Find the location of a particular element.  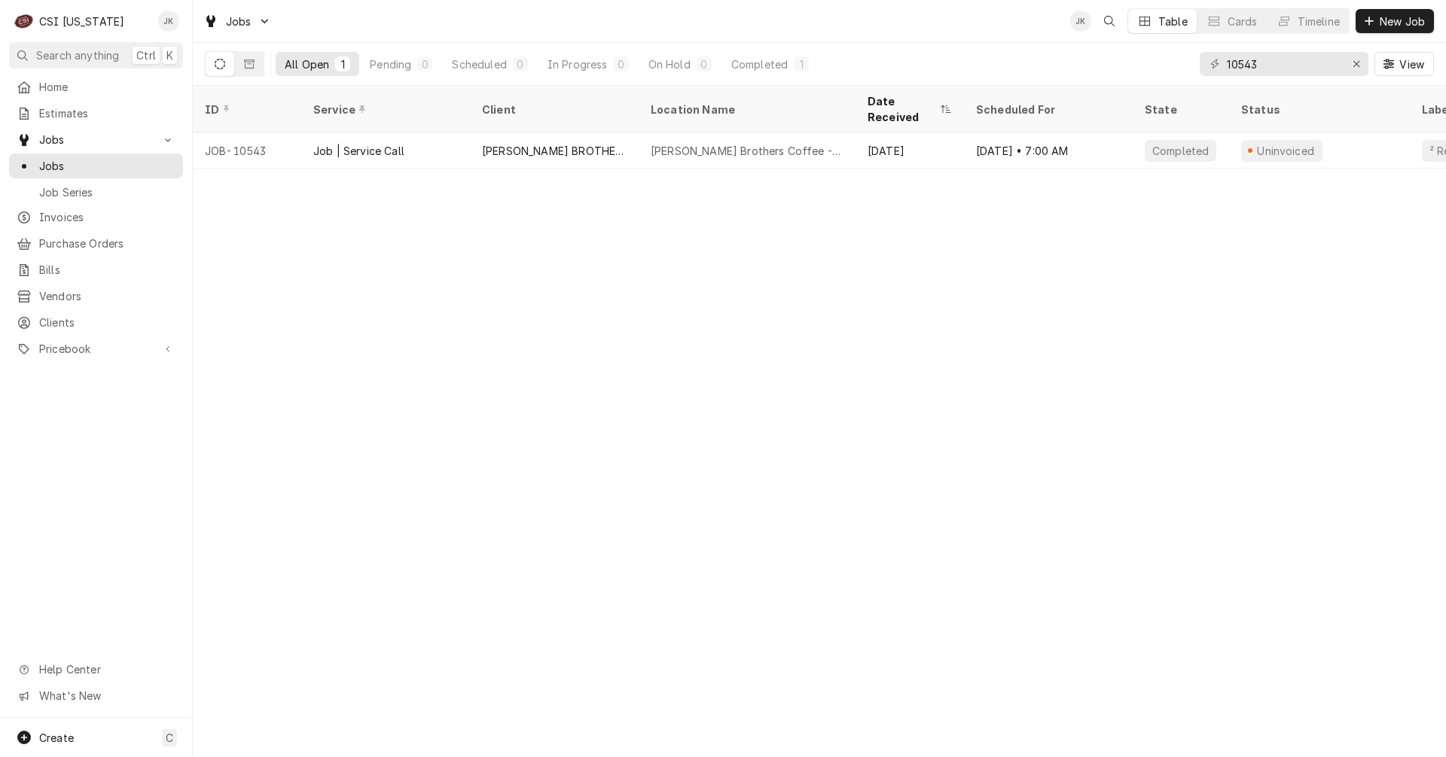

a: Invoices is located at coordinates (96, 217).